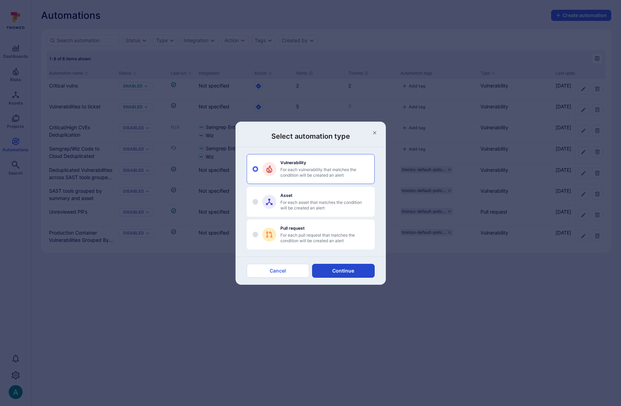  I want to click on span: Vulnerability, so click(325, 162).